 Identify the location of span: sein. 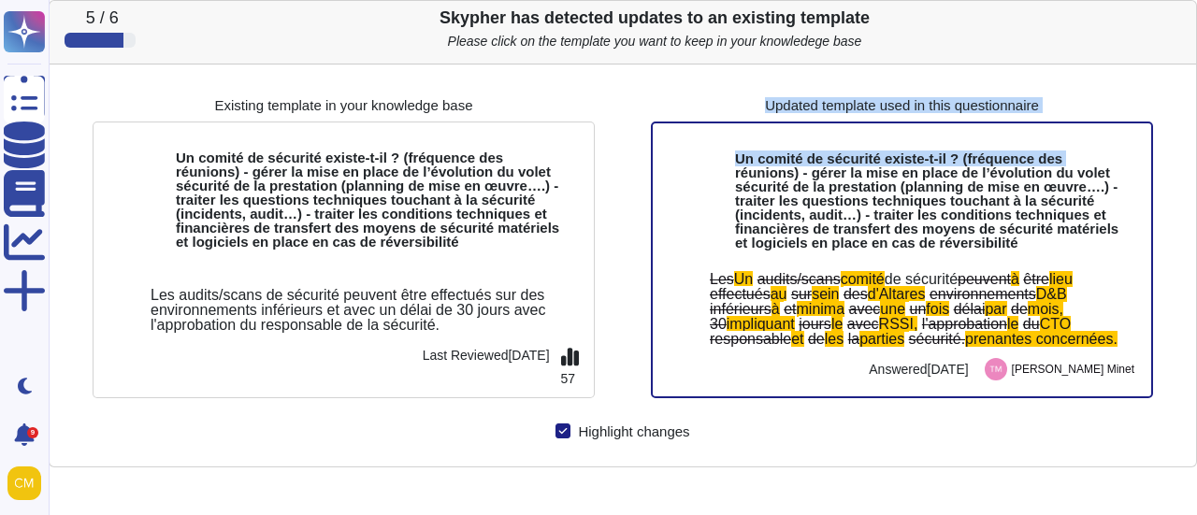
(825, 294).